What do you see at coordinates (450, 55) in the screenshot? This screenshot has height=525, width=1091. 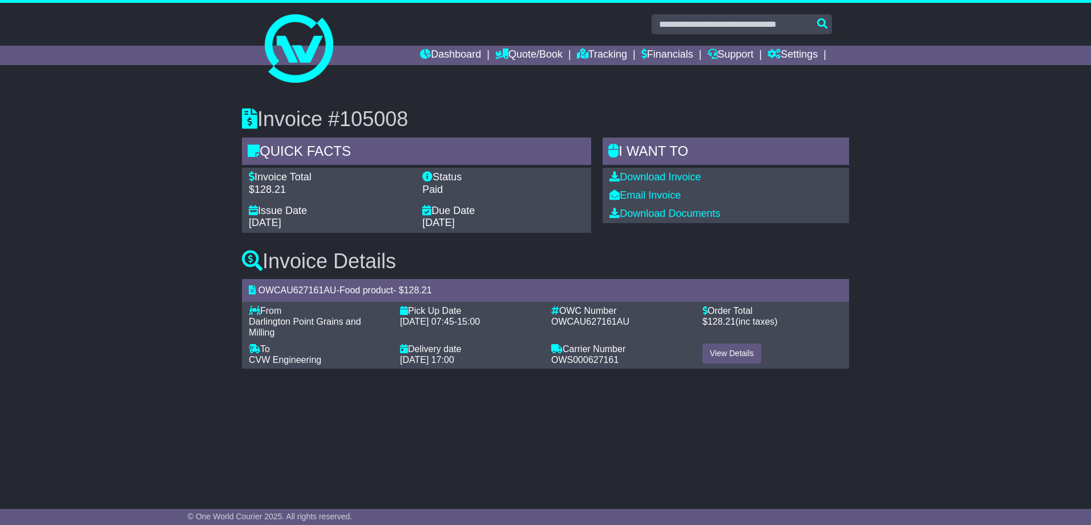 I see `a: Dashboard` at bounding box center [450, 55].